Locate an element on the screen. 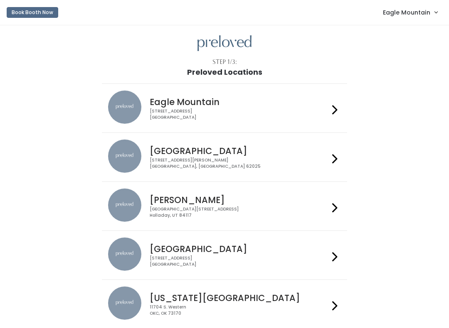 The width and height of the screenshot is (449, 328). a: Book Booth Now is located at coordinates (32, 12).